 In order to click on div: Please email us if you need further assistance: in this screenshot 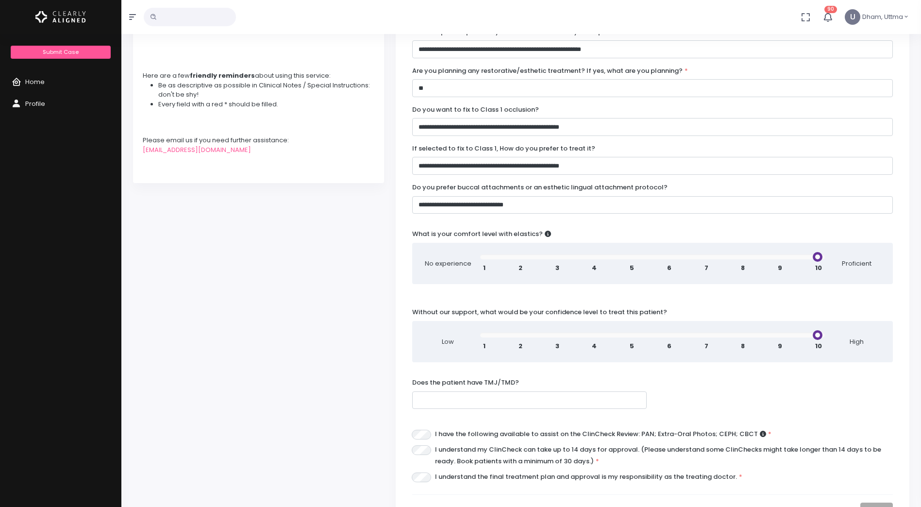, I will do `click(258, 140)`.